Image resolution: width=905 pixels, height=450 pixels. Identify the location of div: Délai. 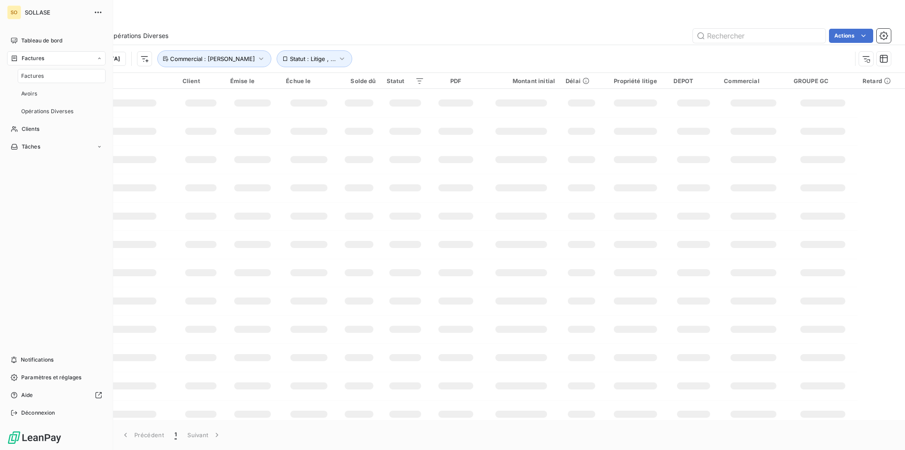
(581, 81).